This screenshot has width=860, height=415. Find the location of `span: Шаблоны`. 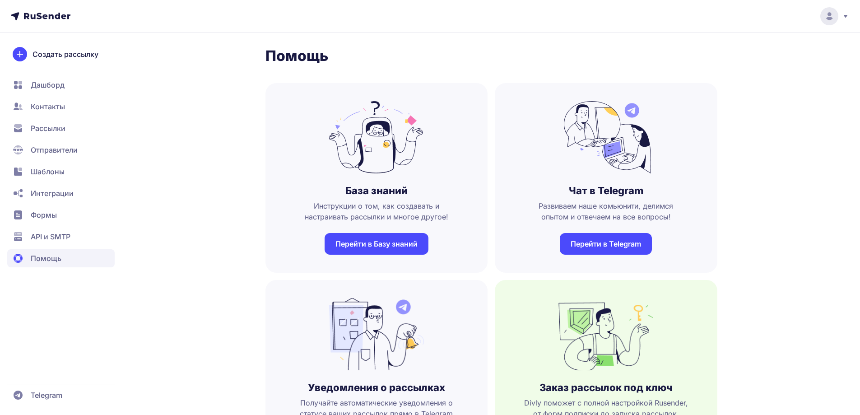

span: Шаблоны is located at coordinates (47, 172).